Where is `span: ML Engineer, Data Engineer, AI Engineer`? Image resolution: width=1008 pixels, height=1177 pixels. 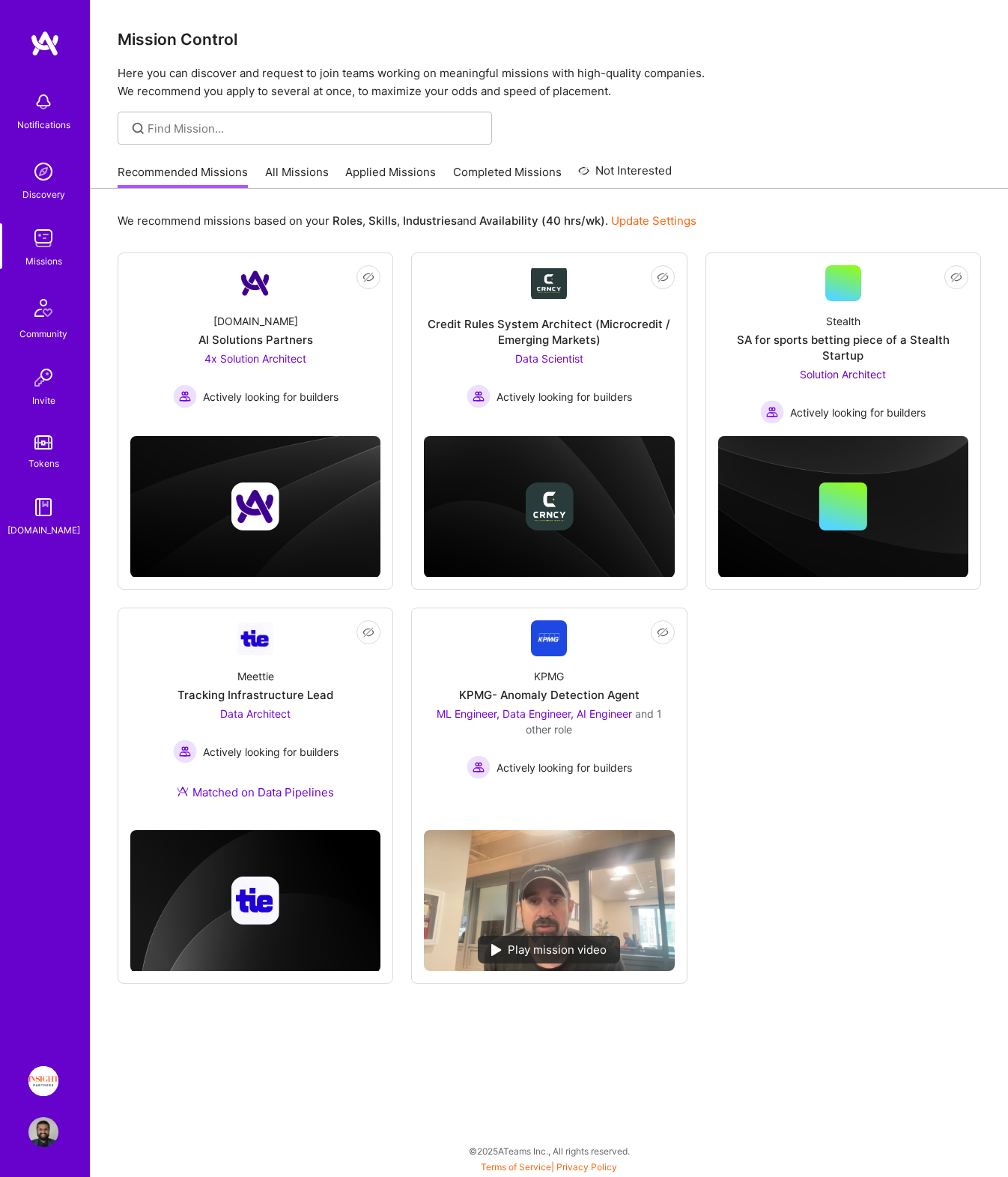
span: ML Engineer, Data Engineer, AI Engineer is located at coordinates (534, 713).